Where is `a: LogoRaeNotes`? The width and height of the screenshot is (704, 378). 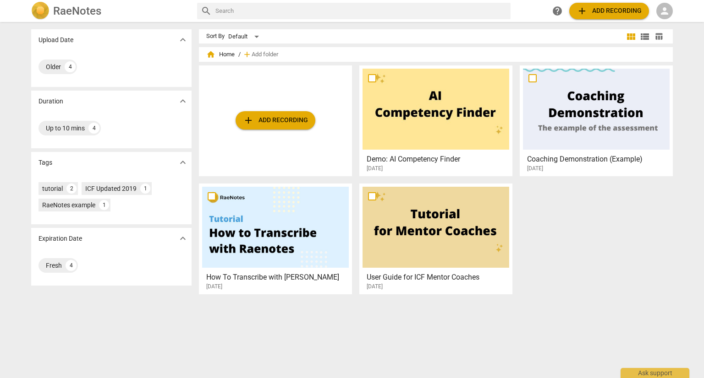
a: LogoRaeNotes is located at coordinates (110, 11).